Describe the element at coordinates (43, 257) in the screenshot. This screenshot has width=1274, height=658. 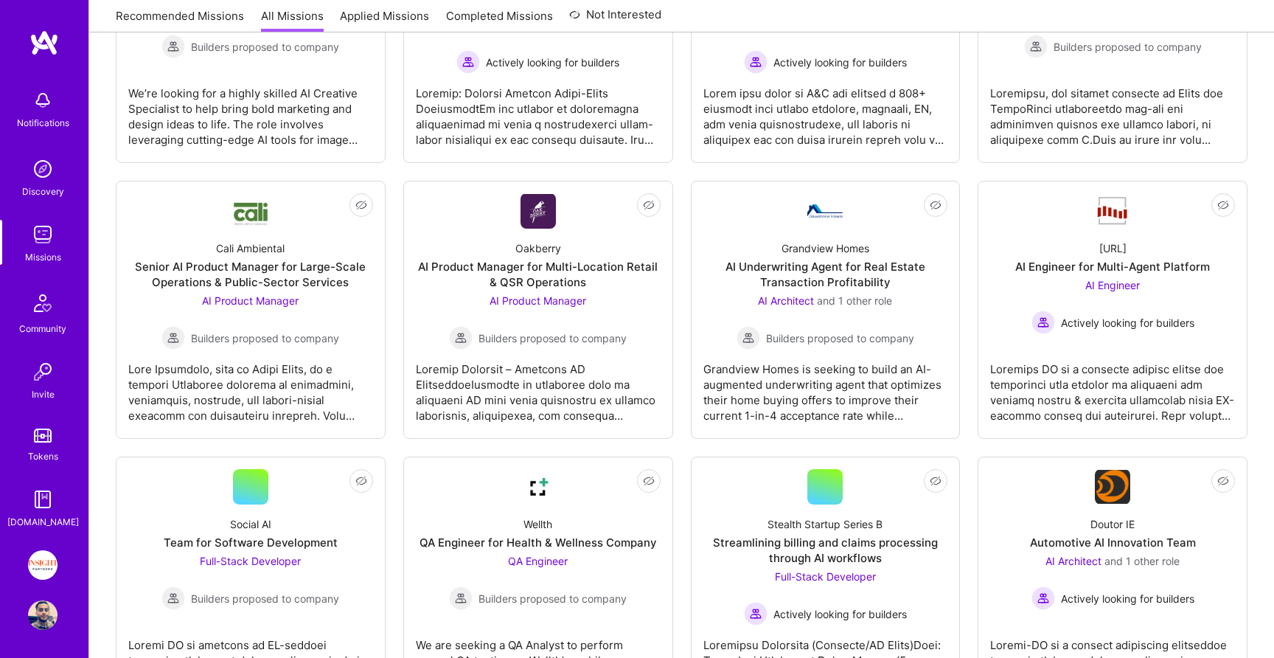
I see `div: Missions` at that location.